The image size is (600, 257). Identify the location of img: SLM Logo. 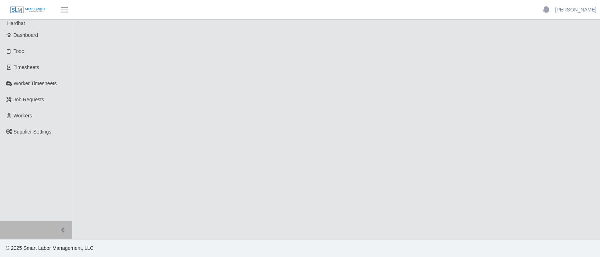
(28, 10).